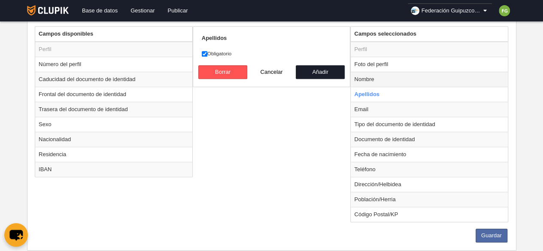 The image size is (543, 251). I want to click on td: Fecha de nacimiento, so click(429, 154).